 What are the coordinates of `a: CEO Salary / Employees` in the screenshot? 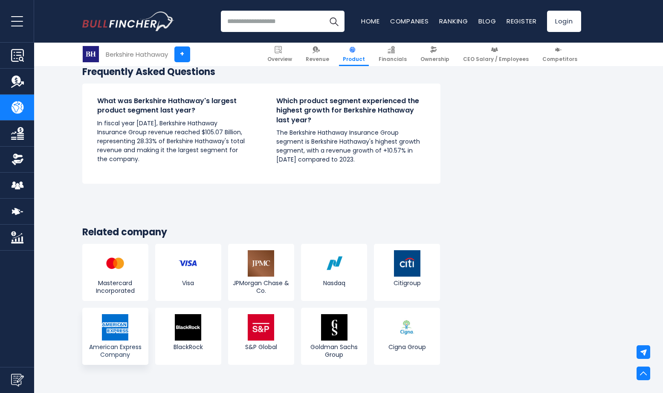 It's located at (496, 54).